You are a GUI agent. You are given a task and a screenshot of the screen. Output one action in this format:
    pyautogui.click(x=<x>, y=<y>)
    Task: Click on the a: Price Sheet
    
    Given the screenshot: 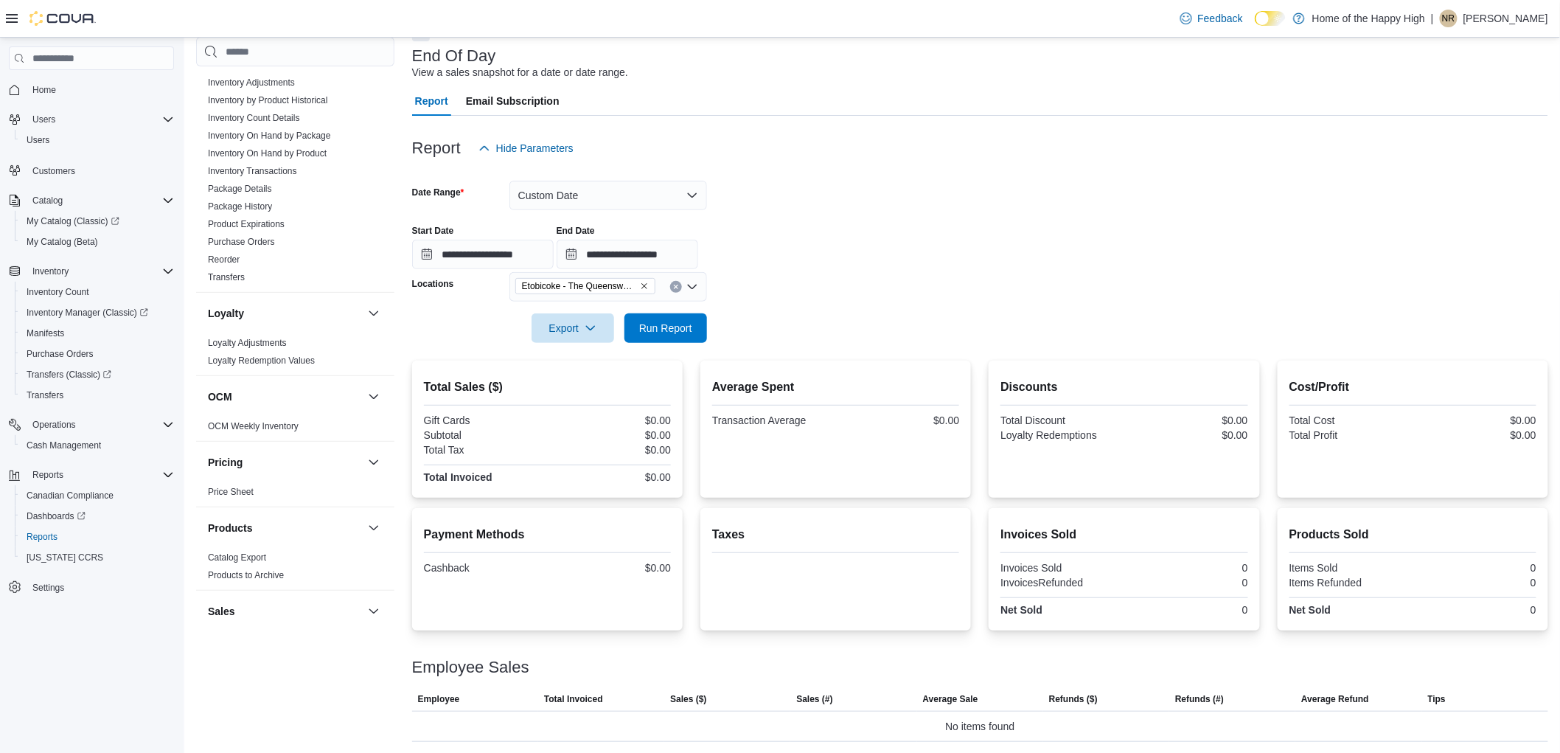 What is the action you would take?
    pyautogui.click(x=231, y=492)
    